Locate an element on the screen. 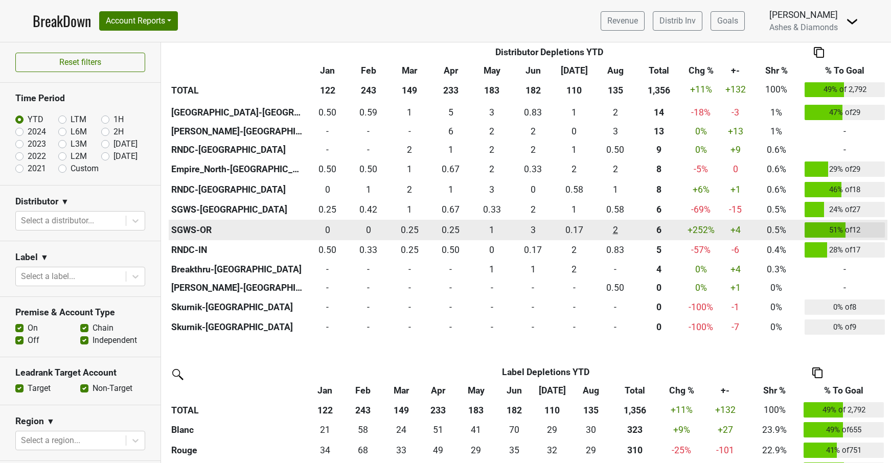 The image size is (891, 463). th: 243 is located at coordinates (369, 89).